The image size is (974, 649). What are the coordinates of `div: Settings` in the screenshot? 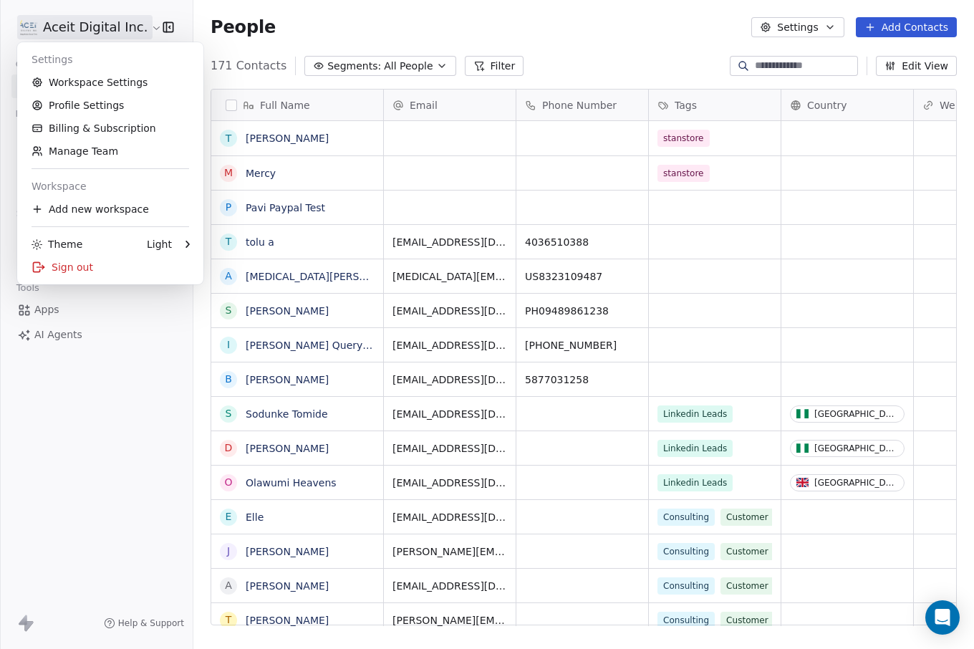 It's located at (110, 59).